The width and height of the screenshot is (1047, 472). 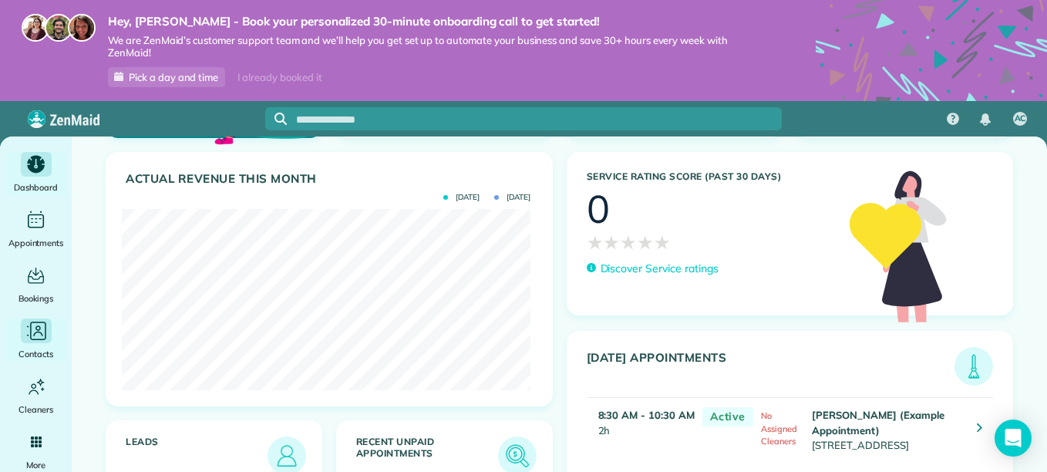 What do you see at coordinates (287, 456) in the screenshot?
I see `img: icon_leads-1bed01f49abd5b7fead27621c3d59655bb73ed531f8eeb49469d10e621d6b896.png` at bounding box center [287, 456].